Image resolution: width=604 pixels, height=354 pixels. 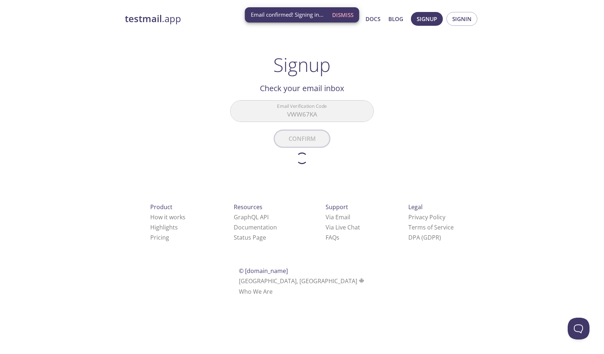 I want to click on a: Who We Are, so click(x=256, y=291).